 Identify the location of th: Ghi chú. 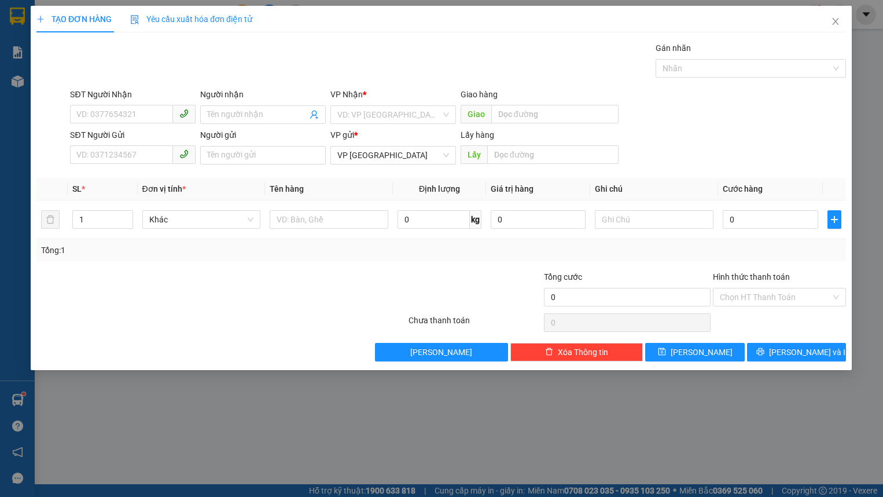
(654, 189).